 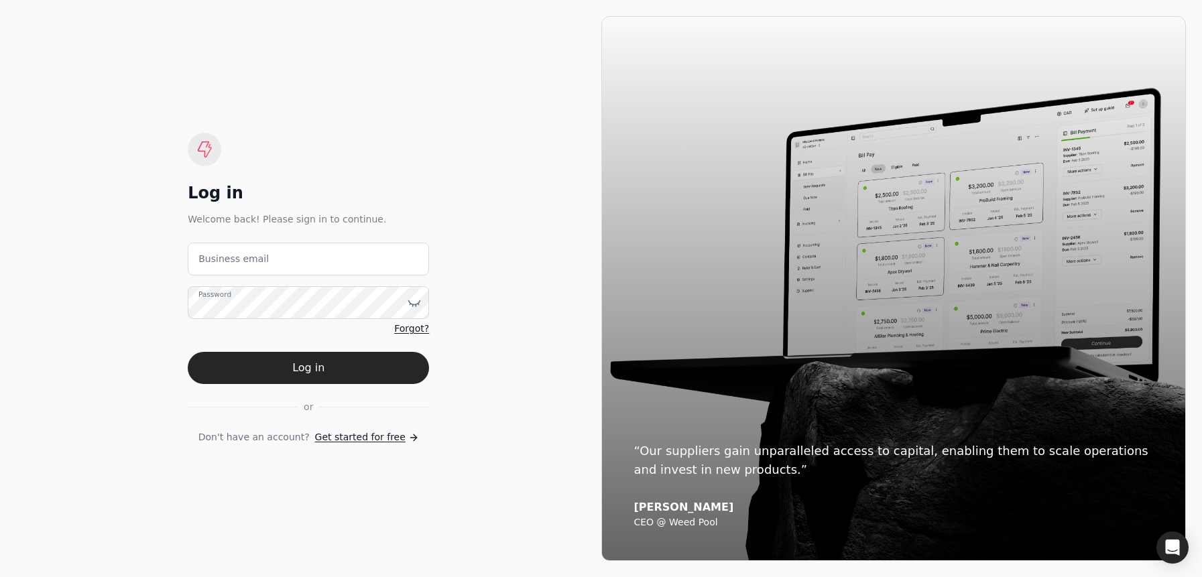 What do you see at coordinates (412, 329) in the screenshot?
I see `span: Forgot?` at bounding box center [412, 329].